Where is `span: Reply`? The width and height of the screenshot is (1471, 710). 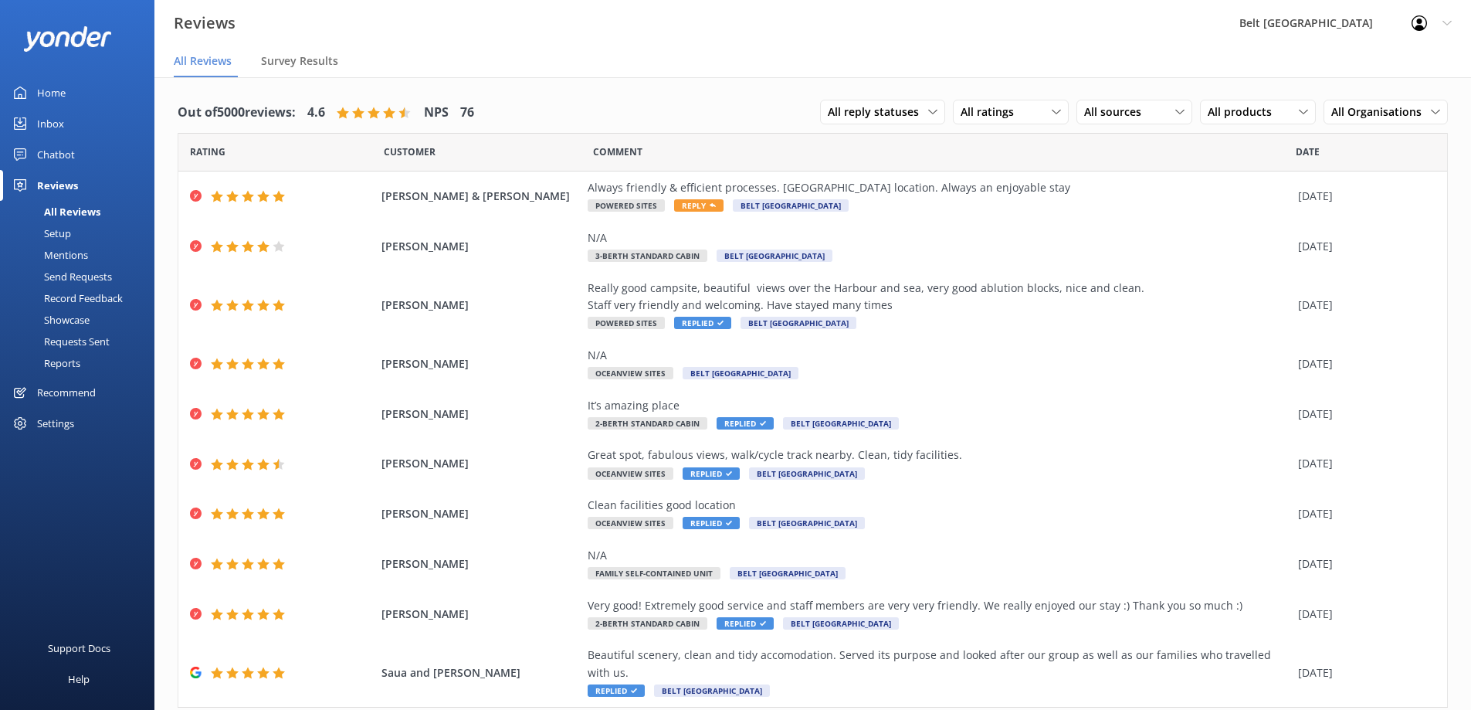
span: Reply is located at coordinates (699, 205).